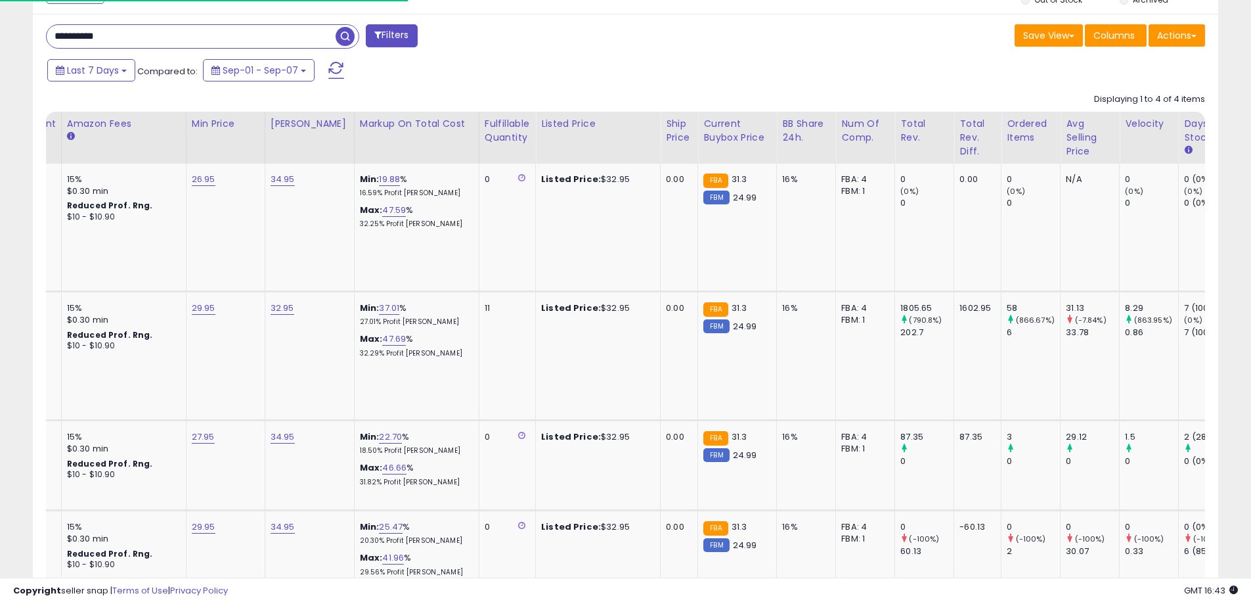 The height and width of the screenshot is (604, 1251). What do you see at coordinates (1149, 123) in the screenshot?
I see `div: Velocity` at bounding box center [1149, 123].